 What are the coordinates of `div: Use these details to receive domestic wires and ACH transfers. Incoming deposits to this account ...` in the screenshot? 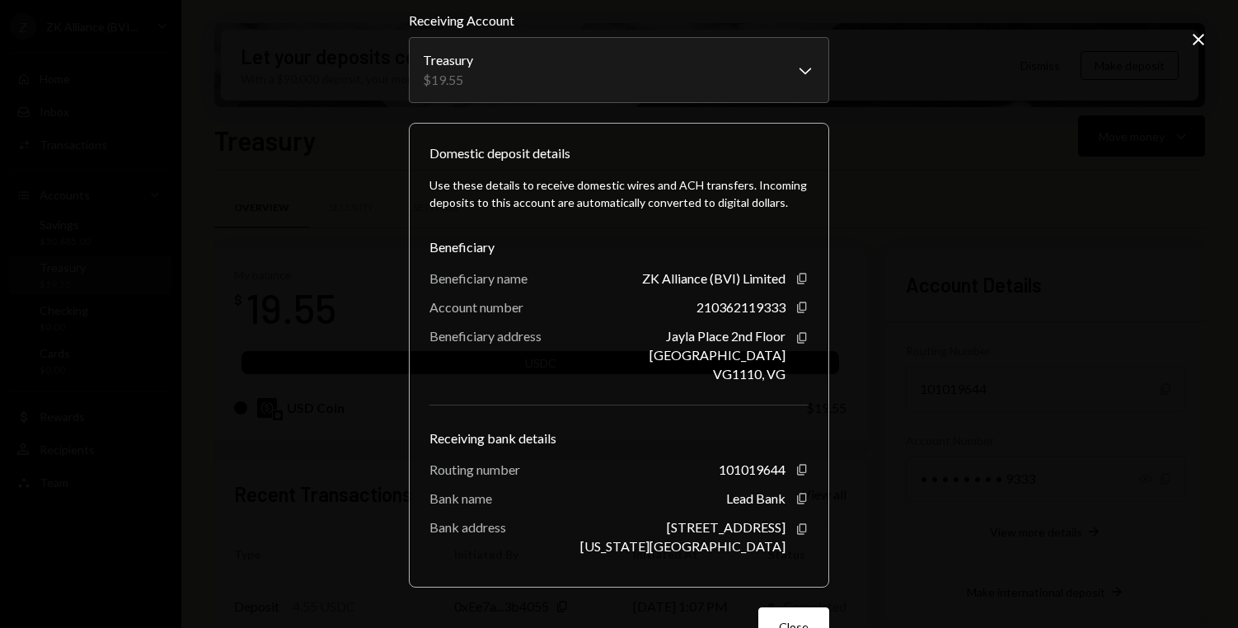 It's located at (619, 194).